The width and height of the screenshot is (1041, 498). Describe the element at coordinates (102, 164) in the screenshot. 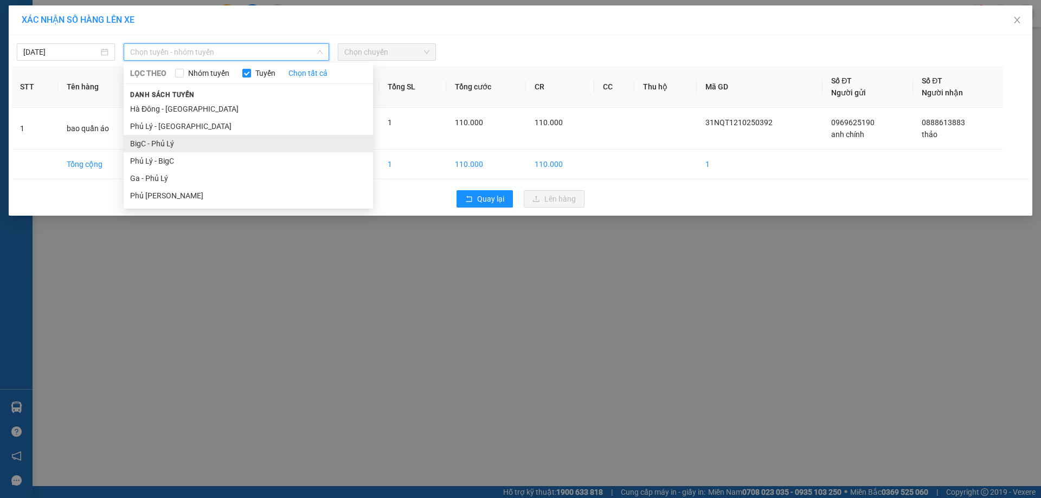

I see `td: Tổng cộng` at that location.